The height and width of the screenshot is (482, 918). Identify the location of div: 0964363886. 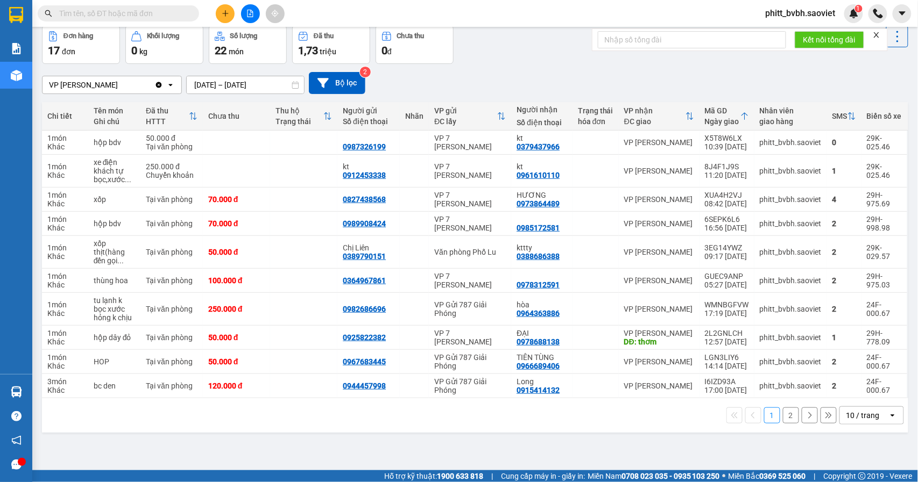
(538, 314).